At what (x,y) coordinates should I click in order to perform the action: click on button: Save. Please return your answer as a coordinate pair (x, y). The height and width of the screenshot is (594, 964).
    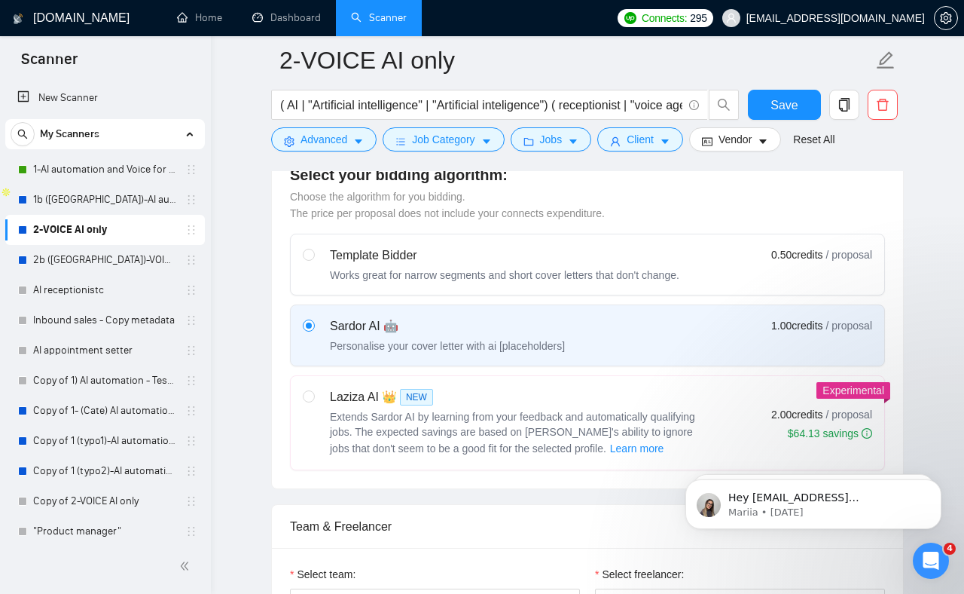
    Looking at the image, I should click on (784, 105).